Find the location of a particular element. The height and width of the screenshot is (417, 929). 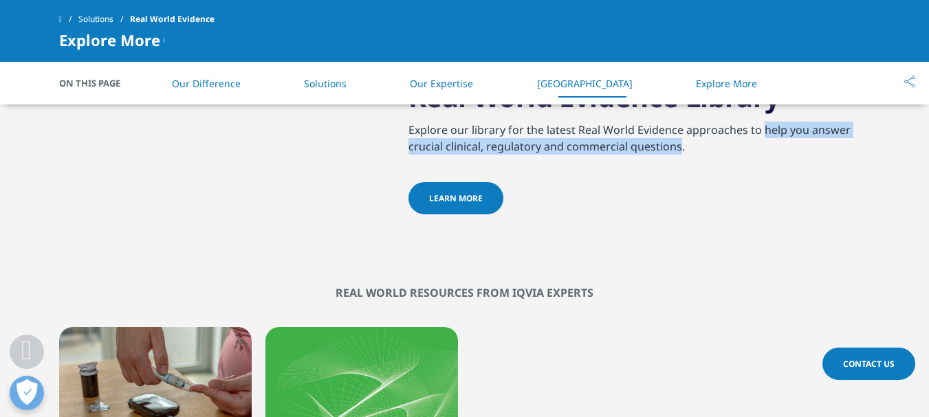

h2: Real world resources from IQVIA experts is located at coordinates (465, 293).